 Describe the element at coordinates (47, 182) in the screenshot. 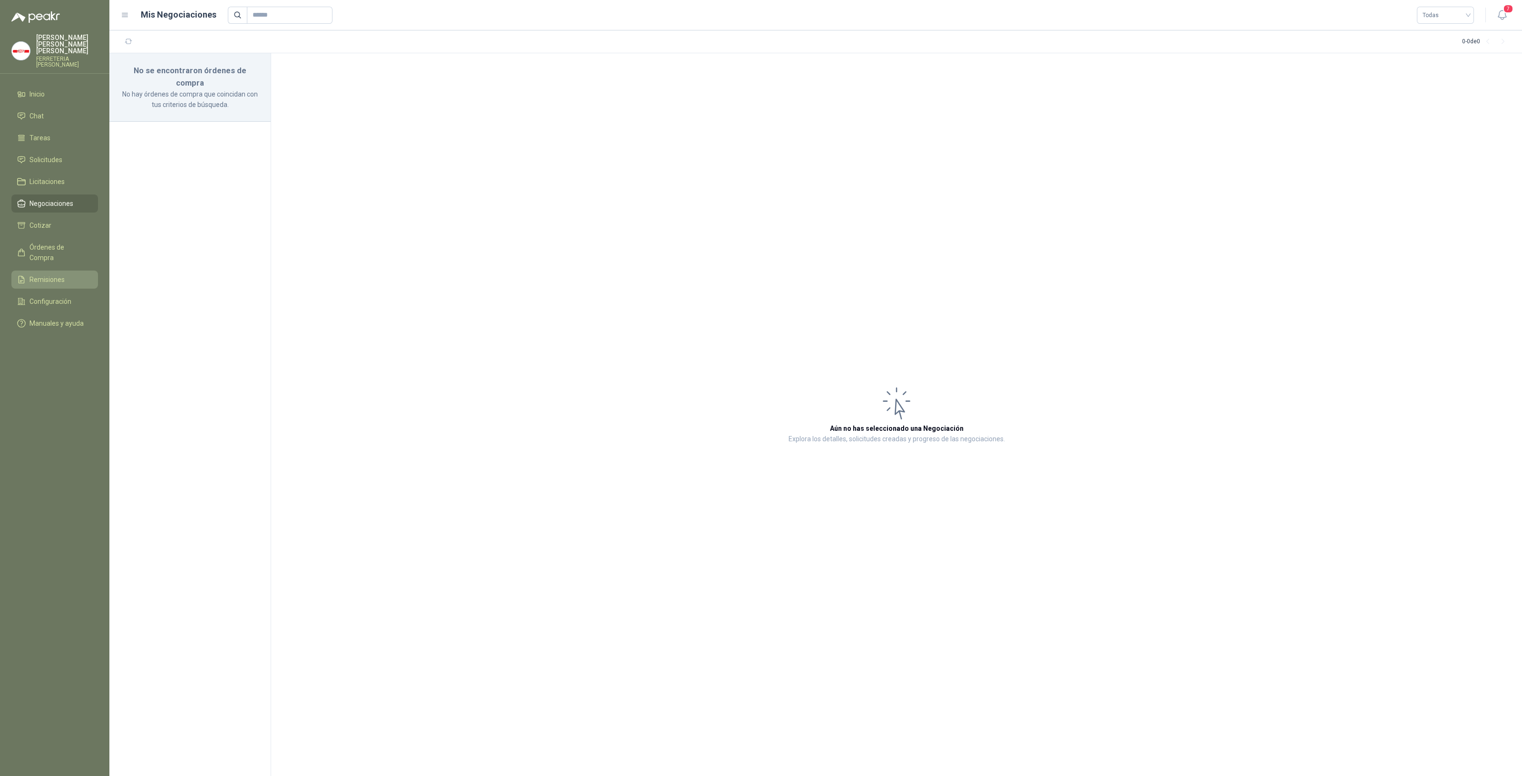

I see `span: Licitaciones` at that location.